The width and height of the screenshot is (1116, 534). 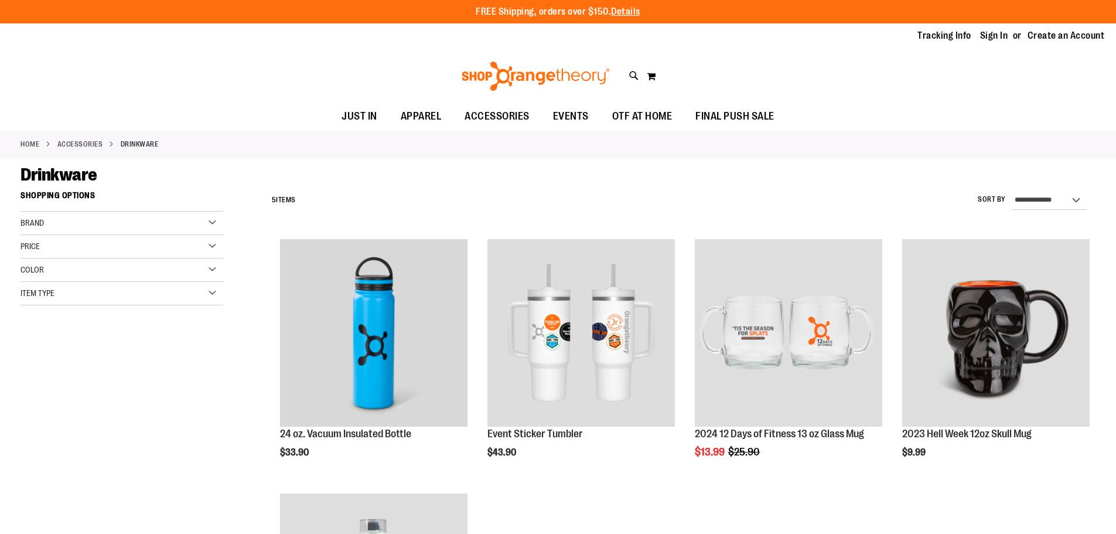 What do you see at coordinates (32, 269) in the screenshot?
I see `span: Color` at bounding box center [32, 269].